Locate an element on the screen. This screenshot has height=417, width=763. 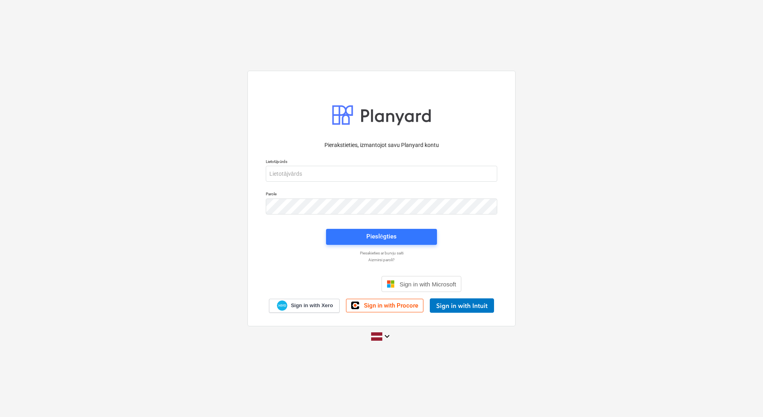
i: keyboard_arrow_down is located at coordinates (387, 336).